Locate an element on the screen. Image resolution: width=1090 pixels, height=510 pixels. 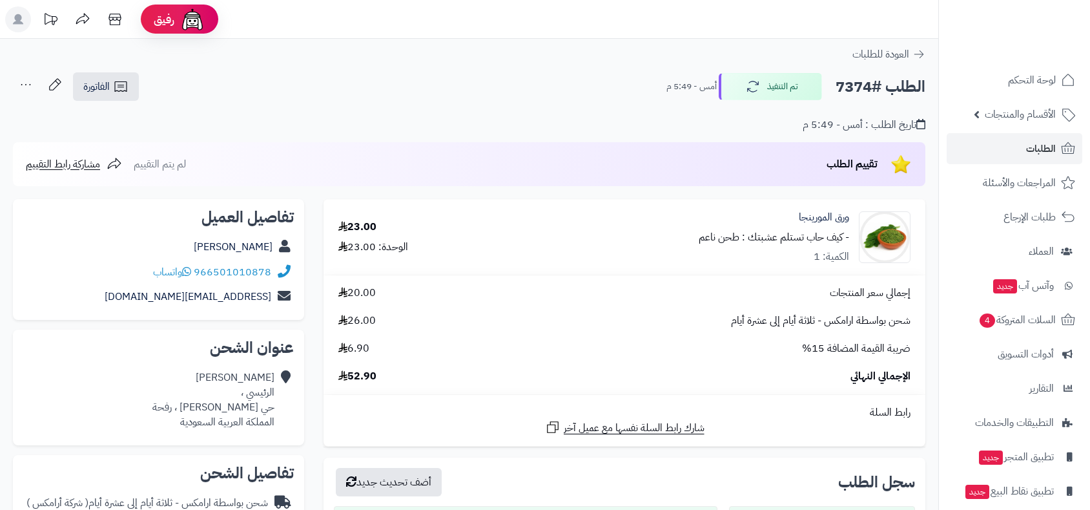
a: تحديثات المنصة is located at coordinates (50, 21).